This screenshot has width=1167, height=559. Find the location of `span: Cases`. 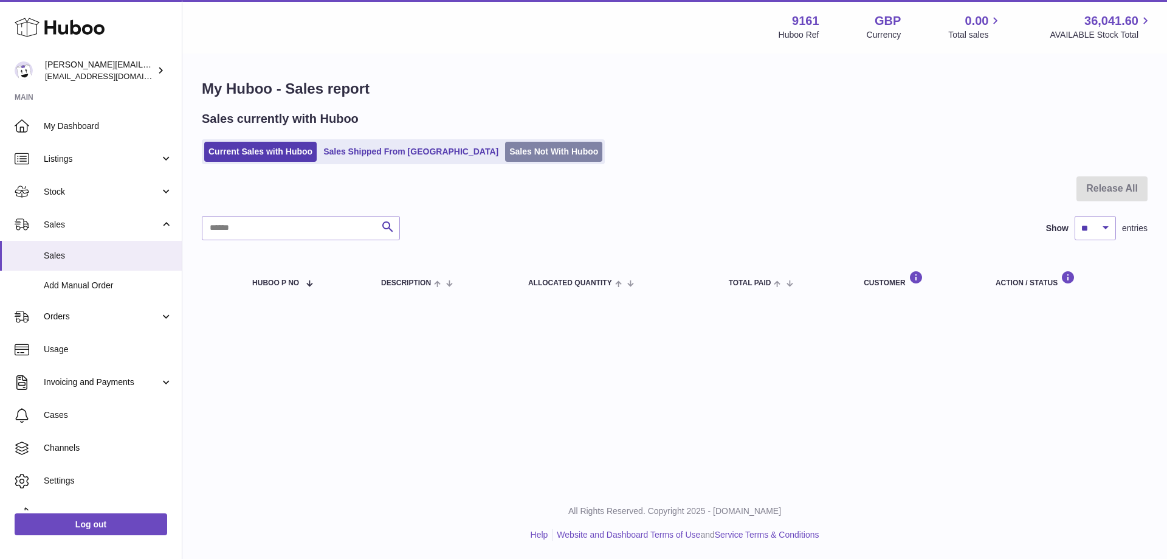

span: Cases is located at coordinates (108, 415).